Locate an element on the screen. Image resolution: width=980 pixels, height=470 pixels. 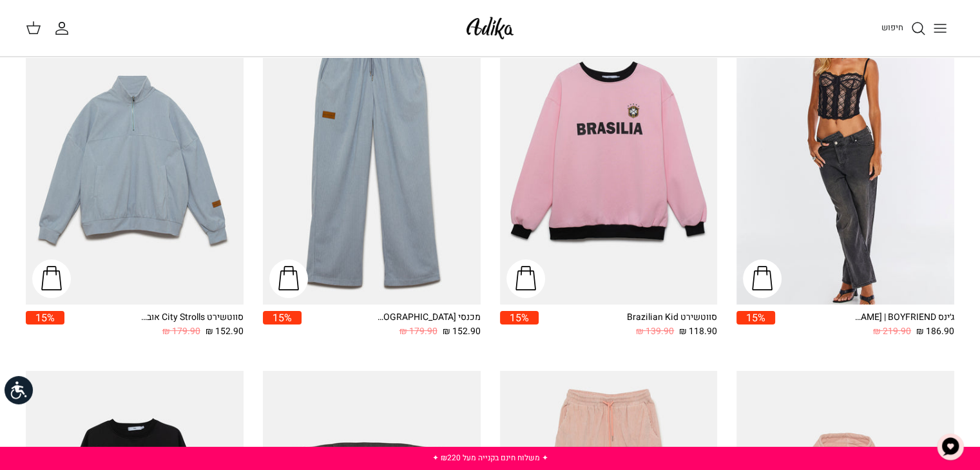
button: צ'אט is located at coordinates (950, 447).